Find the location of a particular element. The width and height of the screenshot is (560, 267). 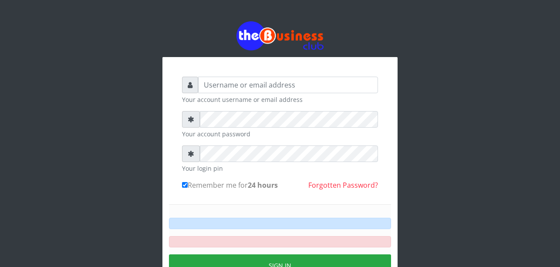

label: Remember me for is located at coordinates (230, 185).